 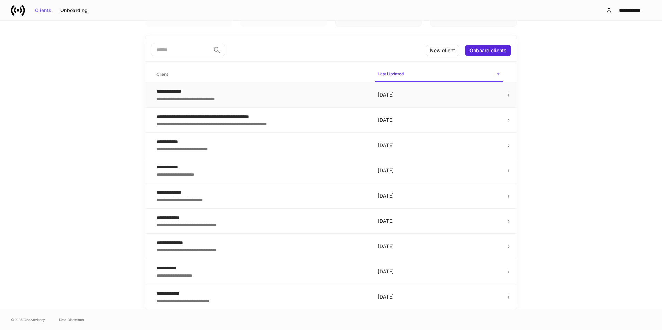 I want to click on button: Onboarding, so click(x=74, y=10).